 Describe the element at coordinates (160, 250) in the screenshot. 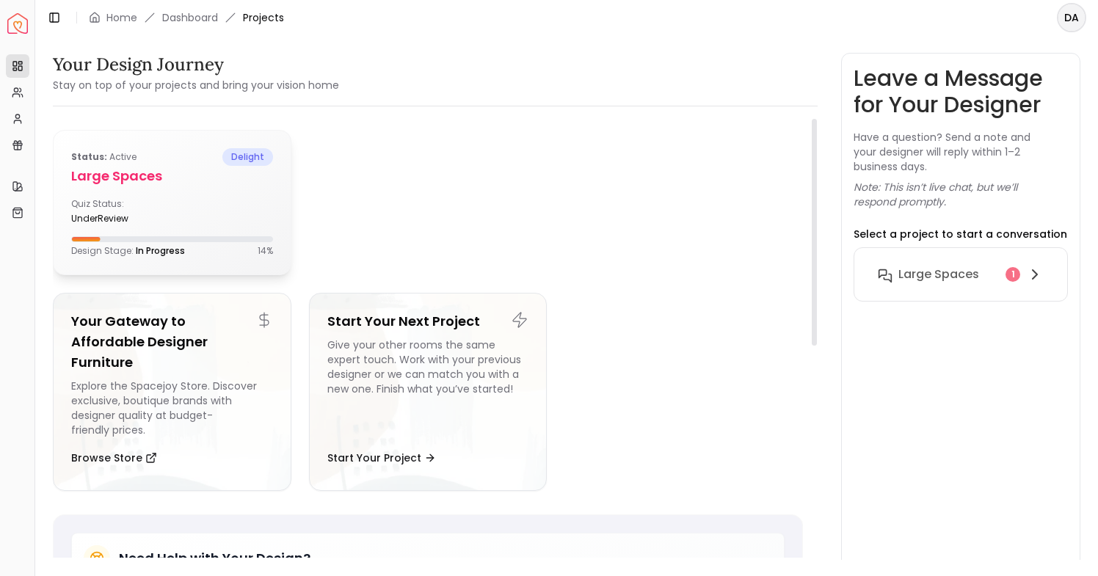

I see `span: In Progress` at that location.